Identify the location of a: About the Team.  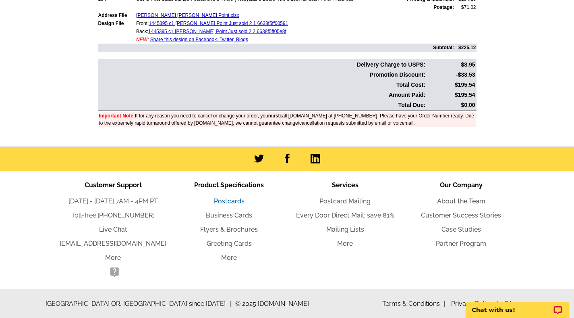
(461, 201).